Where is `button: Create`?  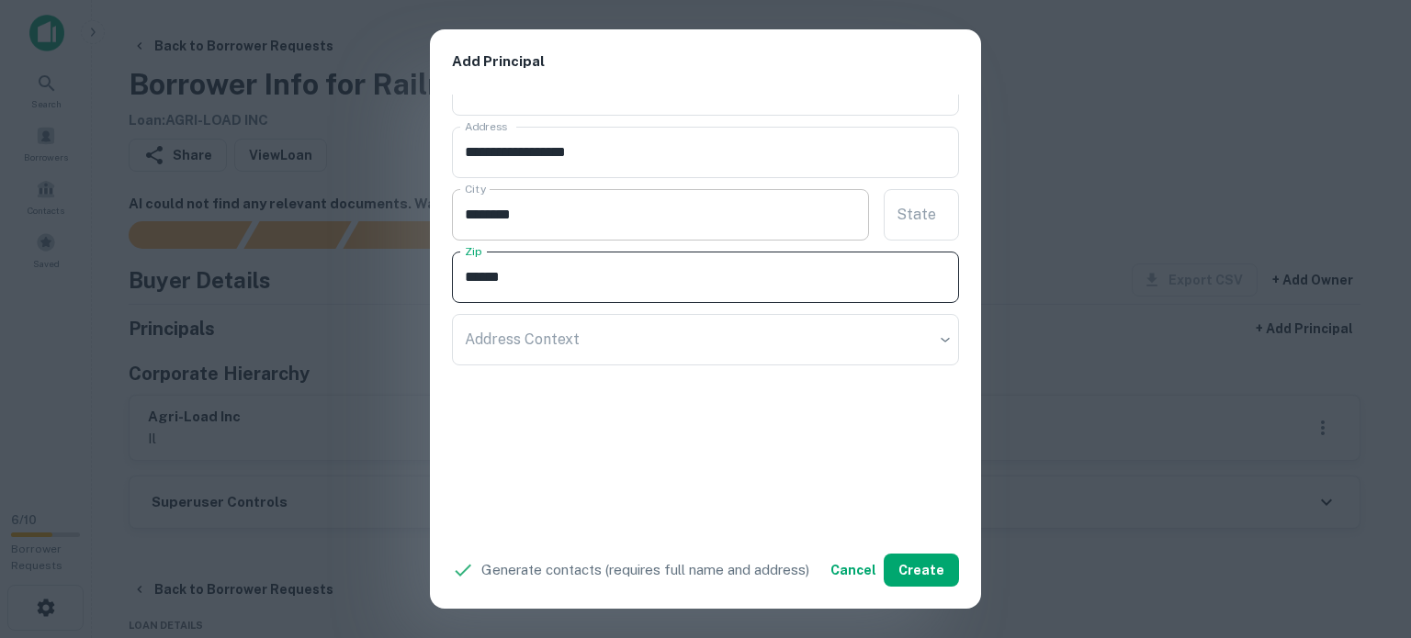 button: Create is located at coordinates (921, 570).